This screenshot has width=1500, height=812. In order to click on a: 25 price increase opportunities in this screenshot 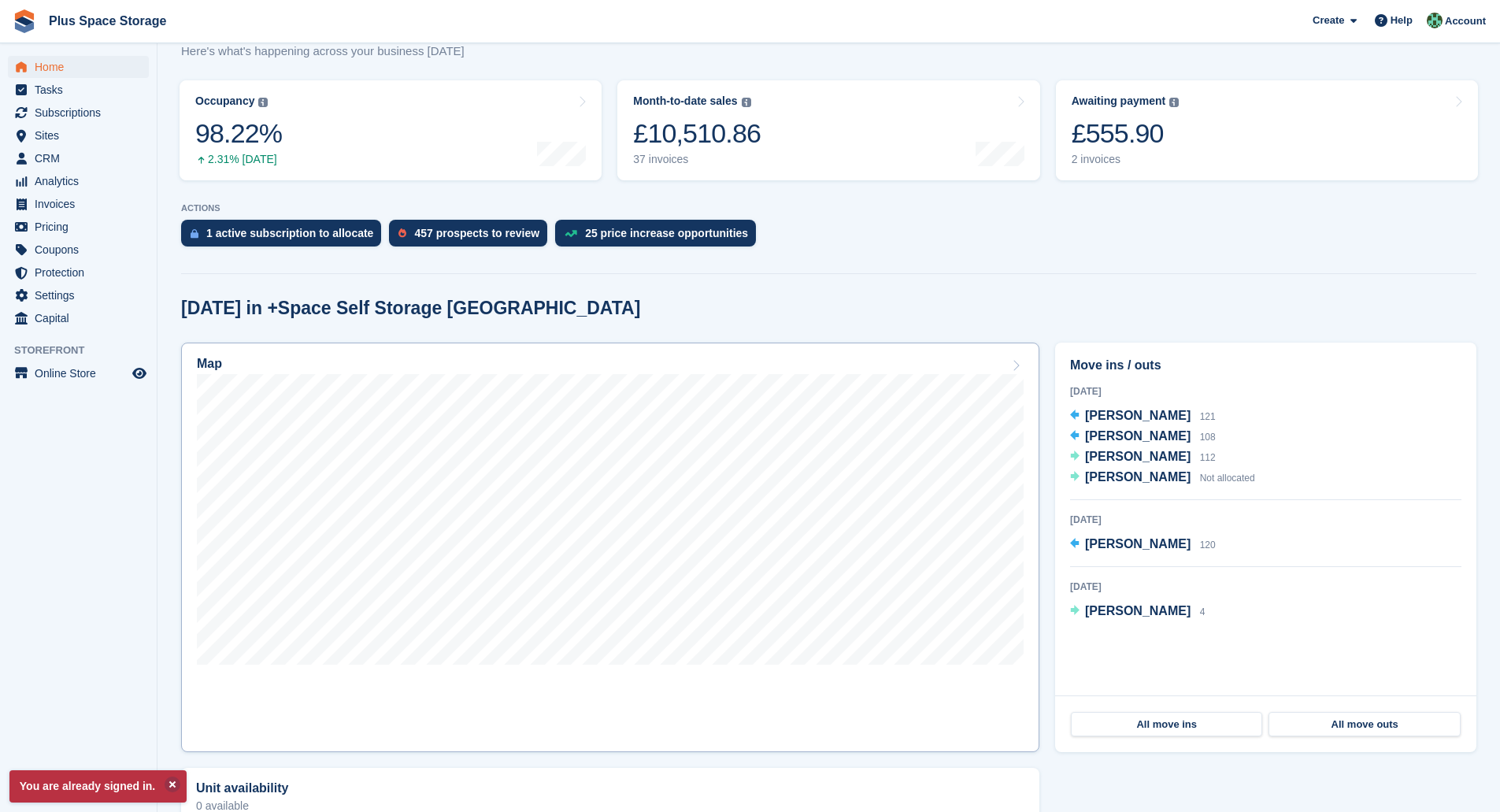, I will do `click(659, 237)`.